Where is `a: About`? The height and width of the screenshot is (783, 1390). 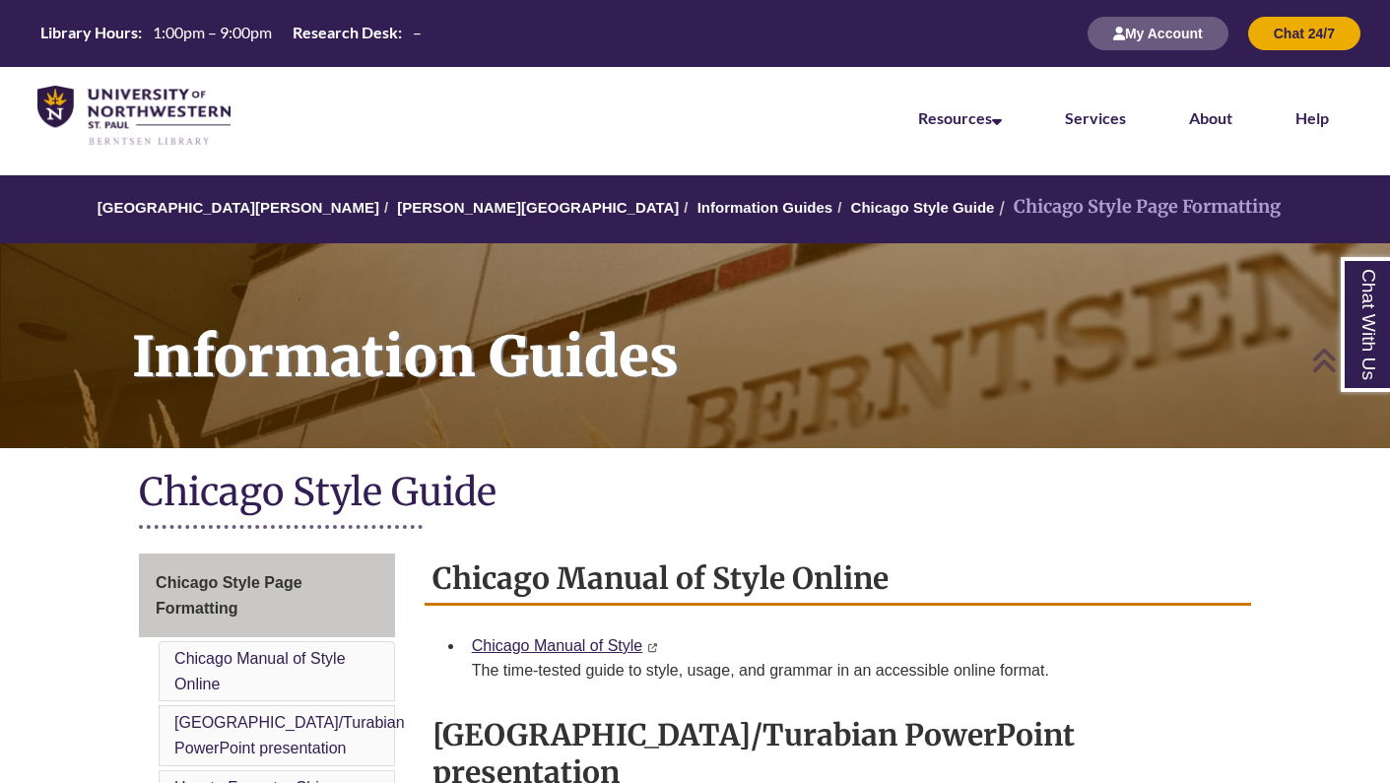 a: About is located at coordinates (1211, 117).